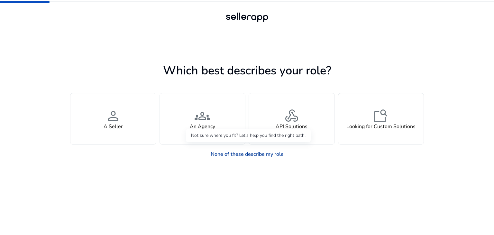 Image resolution: width=494 pixels, height=235 pixels. Describe the element at coordinates (380, 116) in the screenshot. I see `span: feature_search` at that location.